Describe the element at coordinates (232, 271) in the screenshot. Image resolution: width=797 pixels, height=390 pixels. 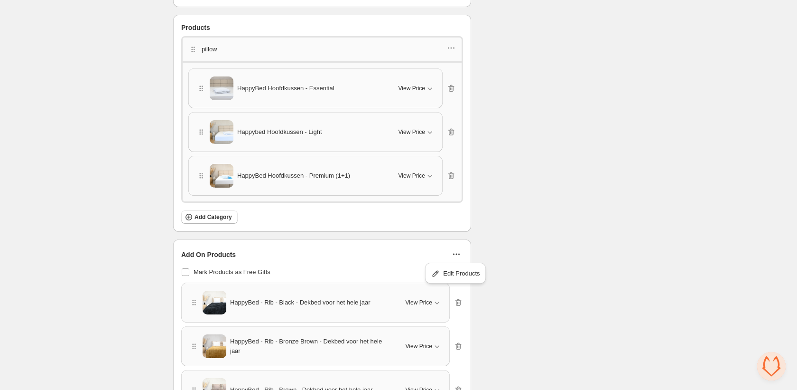
I see `span: Mark Products as Free Gifts` at that location.